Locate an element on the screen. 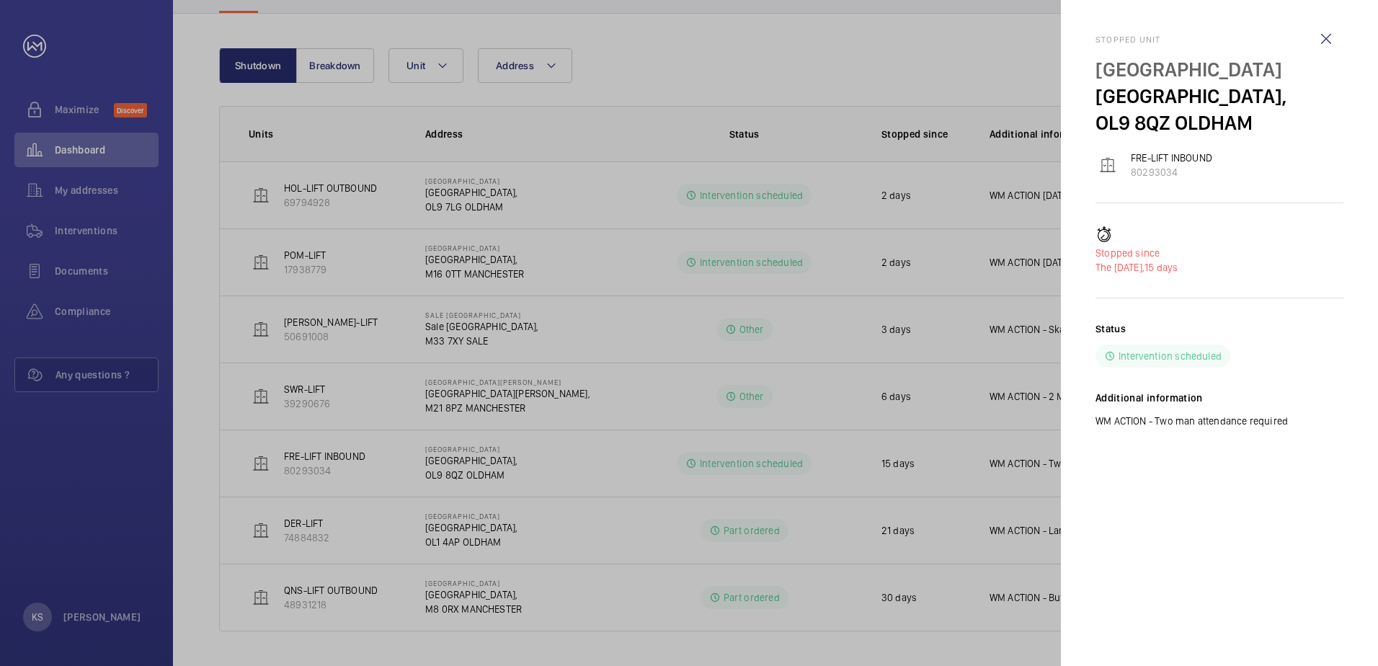 The height and width of the screenshot is (666, 1378). p: FRE-LIFT INBOUND is located at coordinates (1171, 158).